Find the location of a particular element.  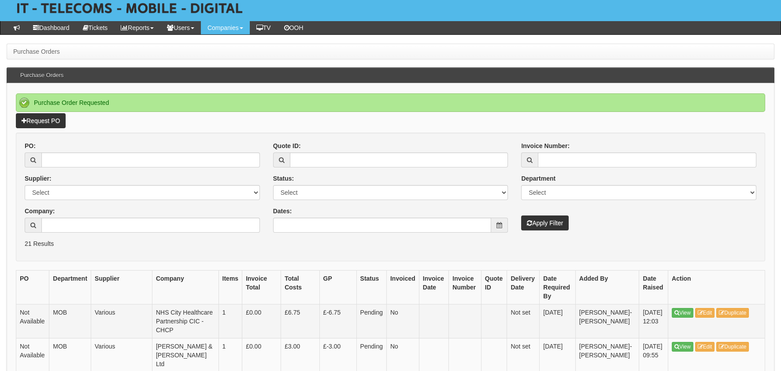

a: Reports is located at coordinates (137, 28).